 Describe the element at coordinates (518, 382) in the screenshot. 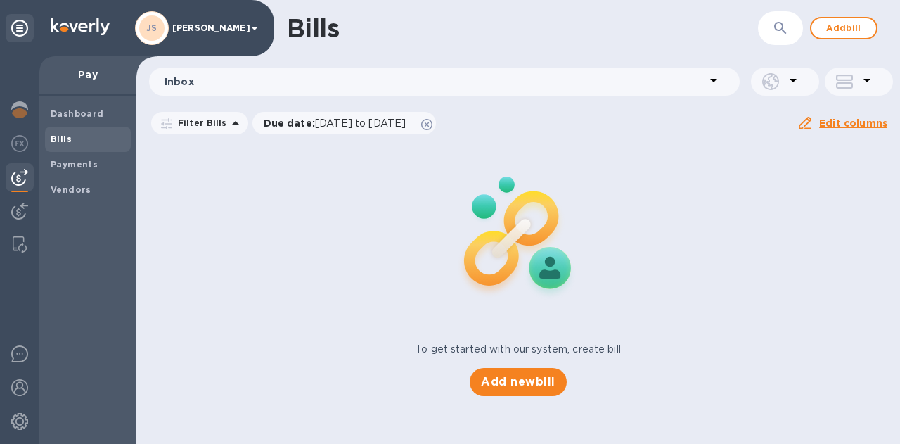

I see `span: Add new bill` at that location.